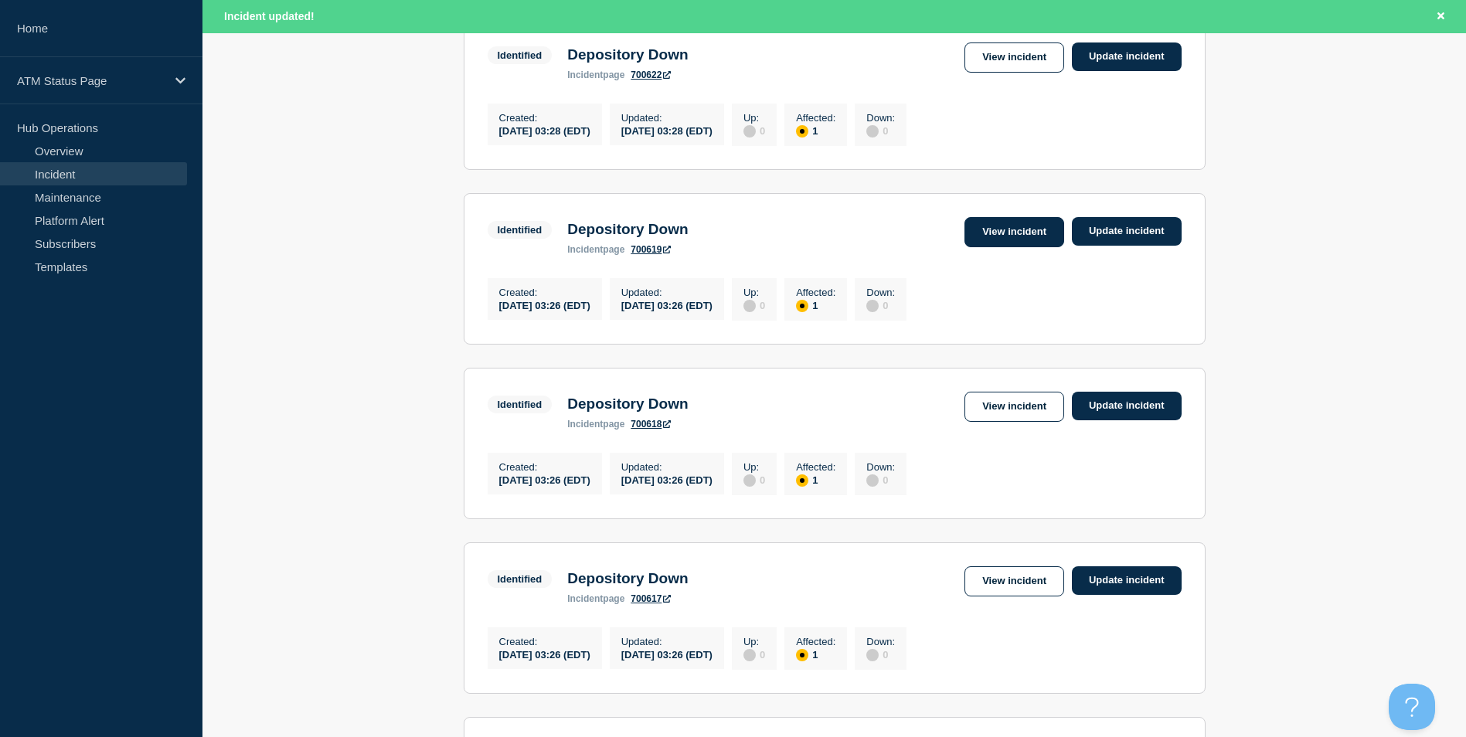  What do you see at coordinates (651, 250) in the screenshot?
I see `a: 700619` at bounding box center [651, 250].